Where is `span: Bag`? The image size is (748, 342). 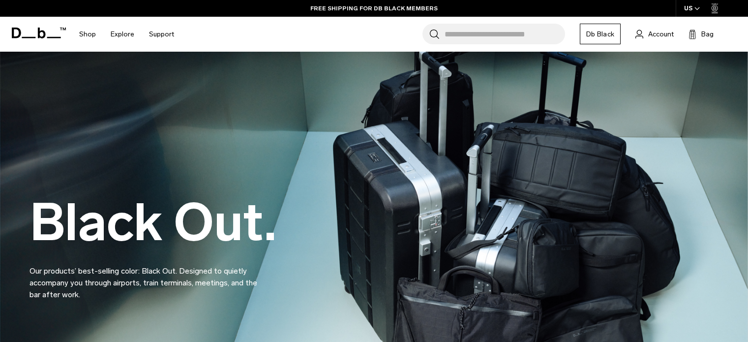 span: Bag is located at coordinates (707, 34).